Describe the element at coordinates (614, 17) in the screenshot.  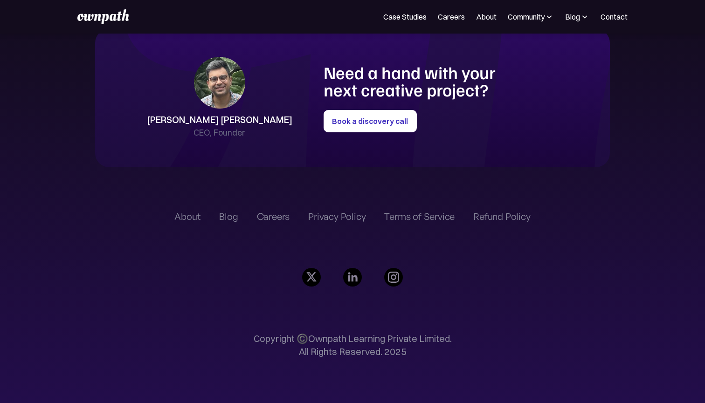
I see `a: Contact` at that location.